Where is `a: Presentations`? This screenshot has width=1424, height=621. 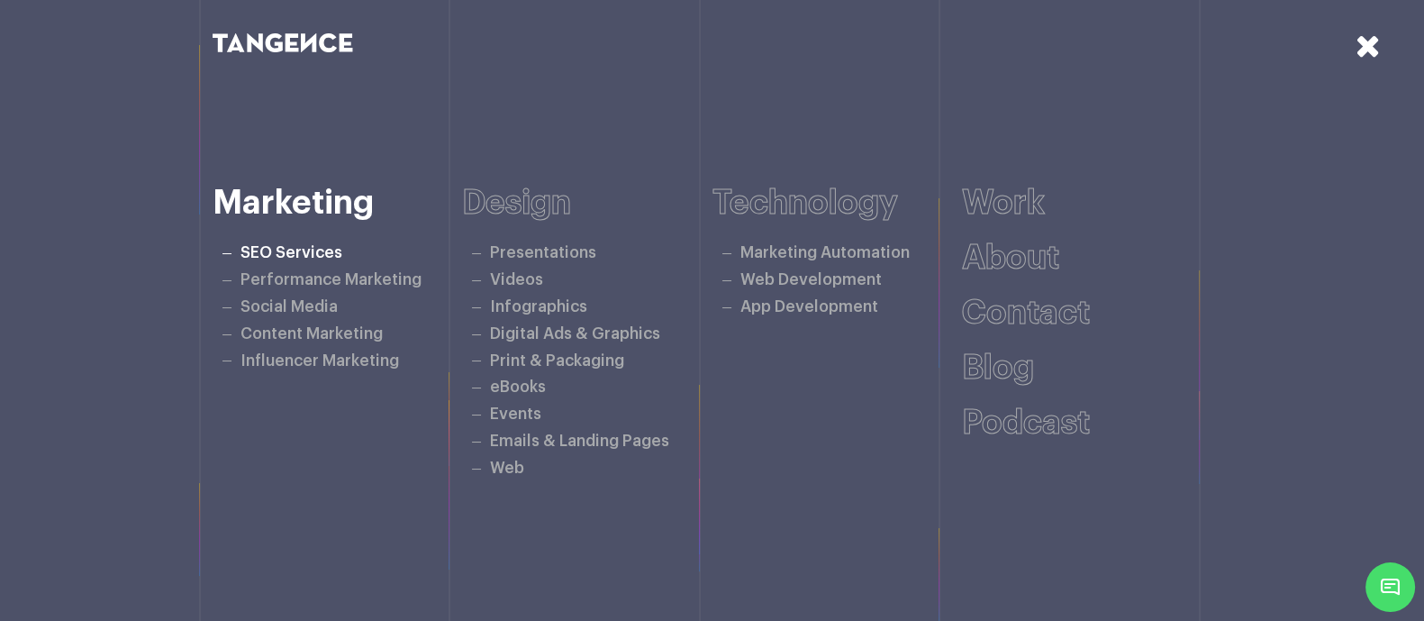
a: Presentations is located at coordinates (543, 252).